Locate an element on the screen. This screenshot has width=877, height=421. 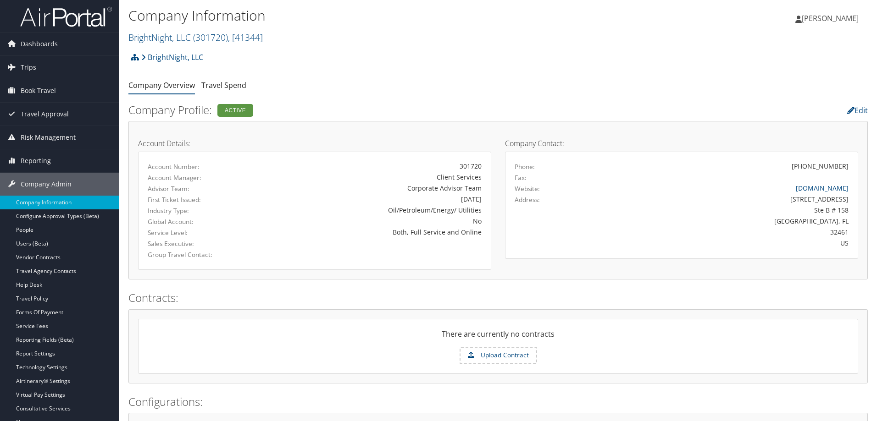
div: 32461 is located at coordinates (725, 232).